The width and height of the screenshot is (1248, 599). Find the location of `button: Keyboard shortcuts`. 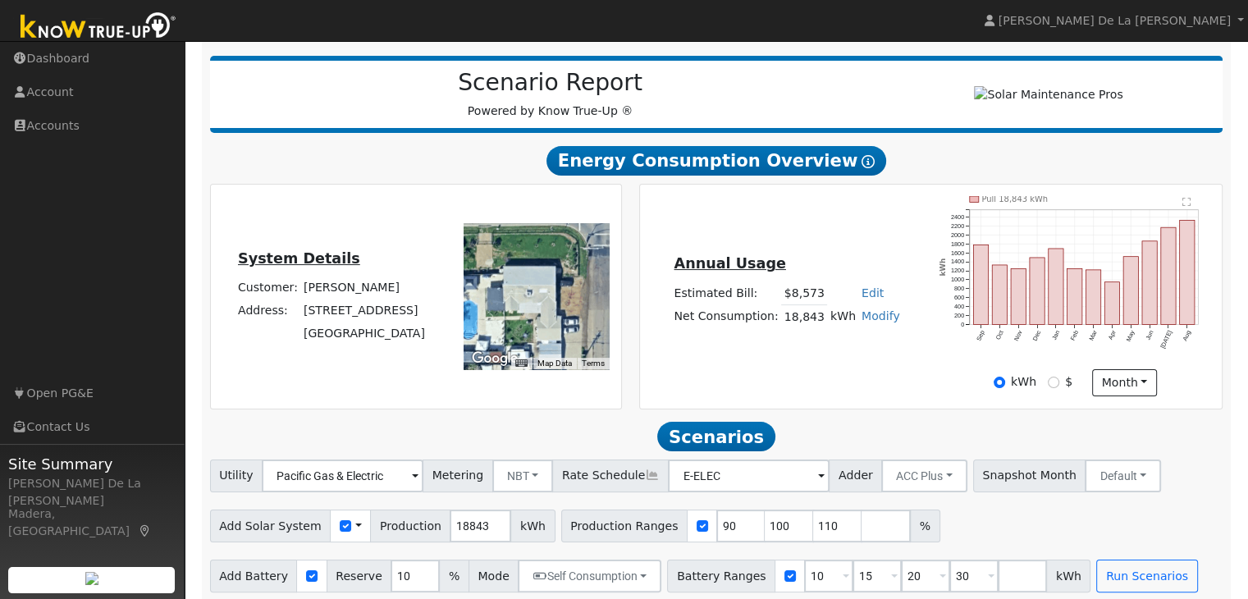

button: Keyboard shortcuts is located at coordinates (521, 363).